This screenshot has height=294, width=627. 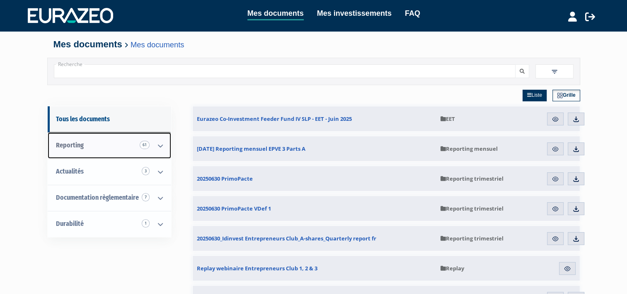 I want to click on a: Reporting 61, so click(x=109, y=145).